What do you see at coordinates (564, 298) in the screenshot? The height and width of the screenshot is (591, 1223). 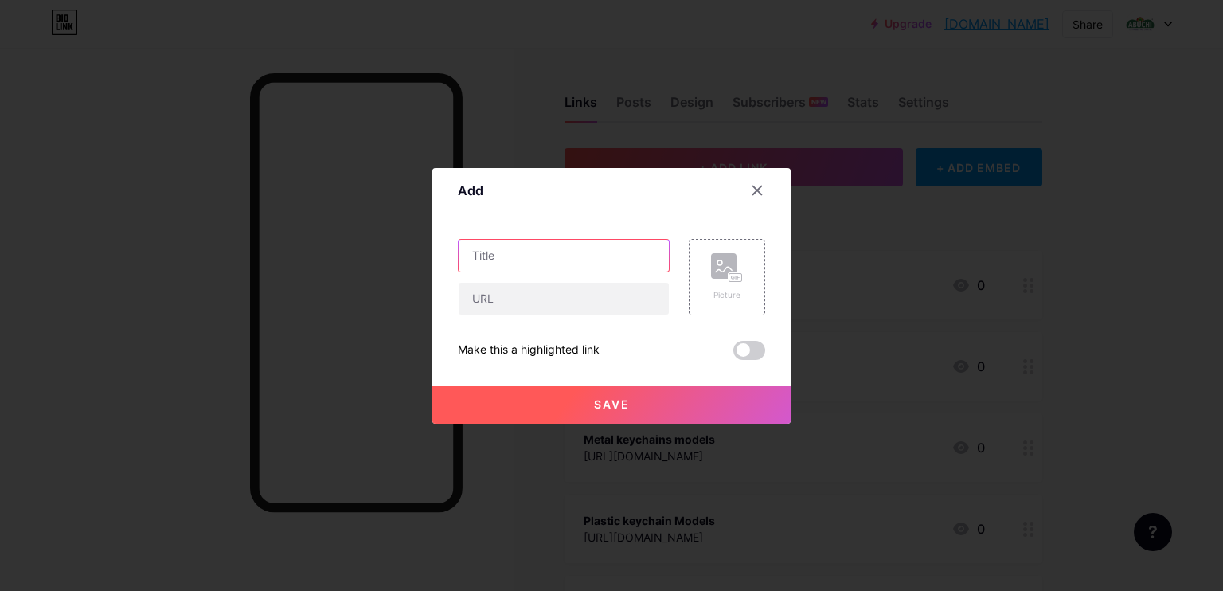 I see `input: URL` at bounding box center [564, 298].